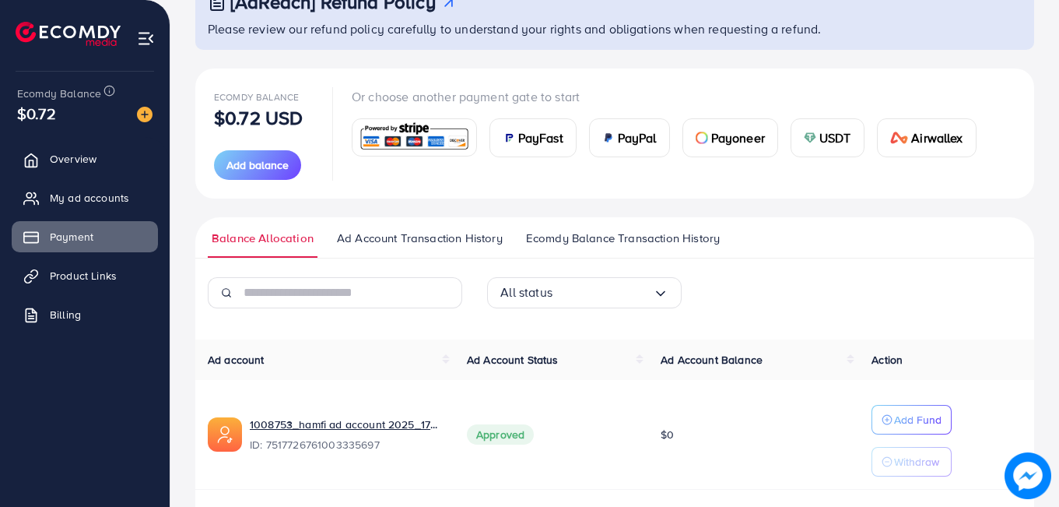 Image resolution: width=1059 pixels, height=507 pixels. I want to click on a: cardAirwallex, so click(927, 138).